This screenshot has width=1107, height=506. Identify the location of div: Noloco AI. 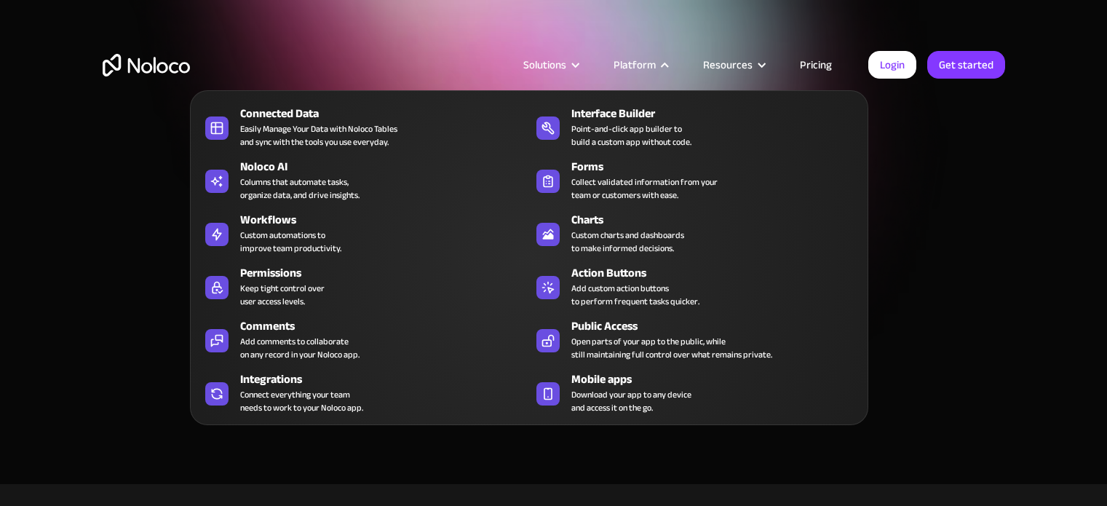
(388, 167).